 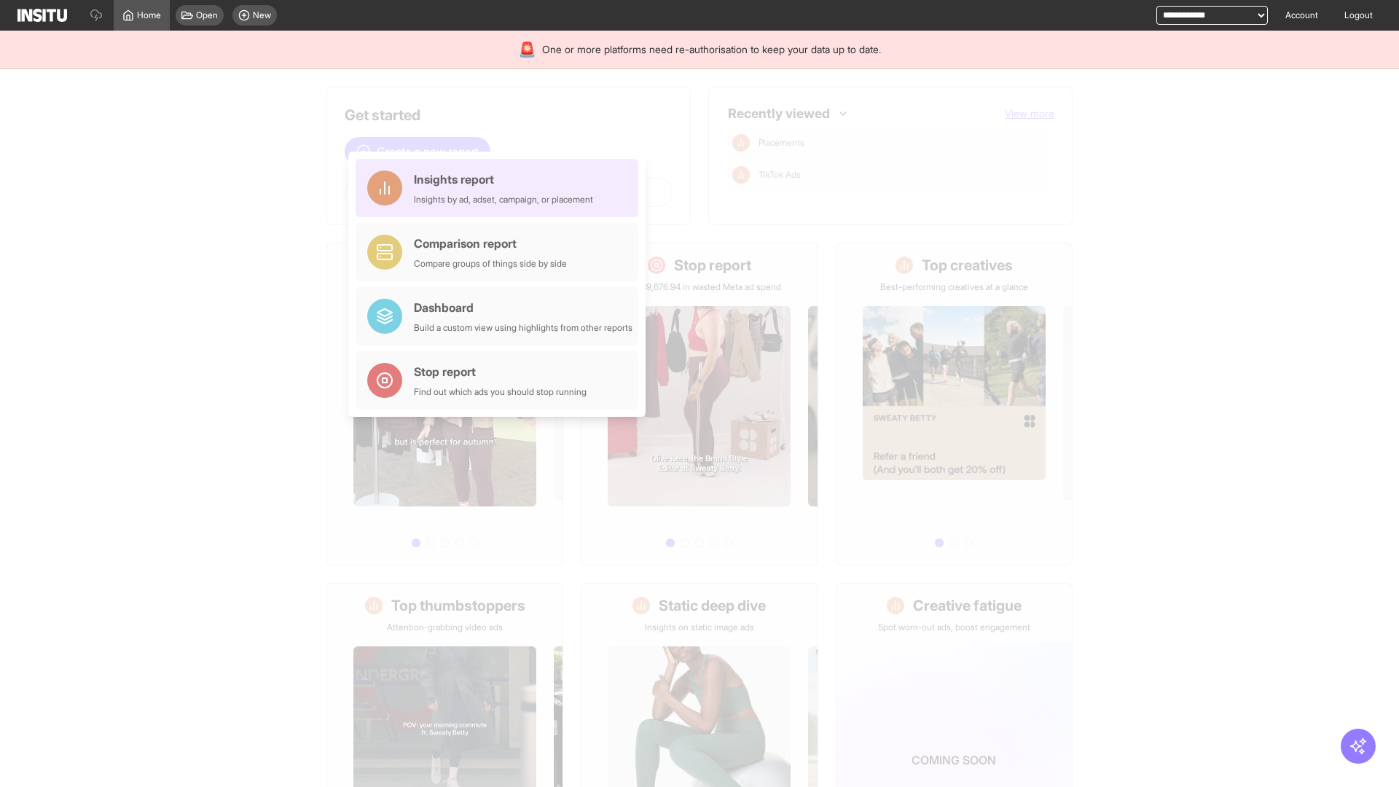 I want to click on div: Comparison report, so click(x=490, y=243).